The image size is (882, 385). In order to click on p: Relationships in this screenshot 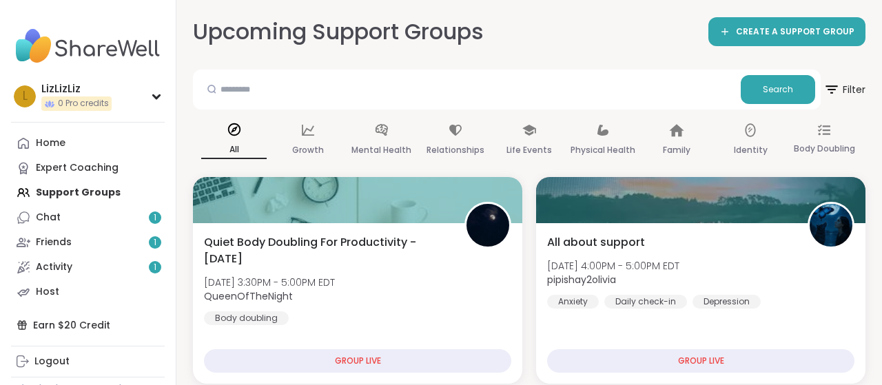, I will do `click(455, 150)`.